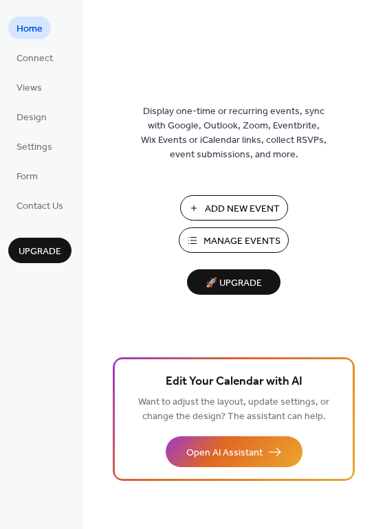 The image size is (385, 529). What do you see at coordinates (29, 88) in the screenshot?
I see `span: Views` at bounding box center [29, 88].